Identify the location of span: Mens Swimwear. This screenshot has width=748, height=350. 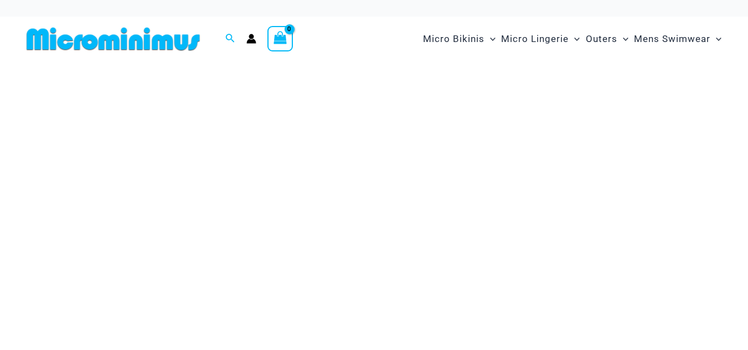
(672, 39).